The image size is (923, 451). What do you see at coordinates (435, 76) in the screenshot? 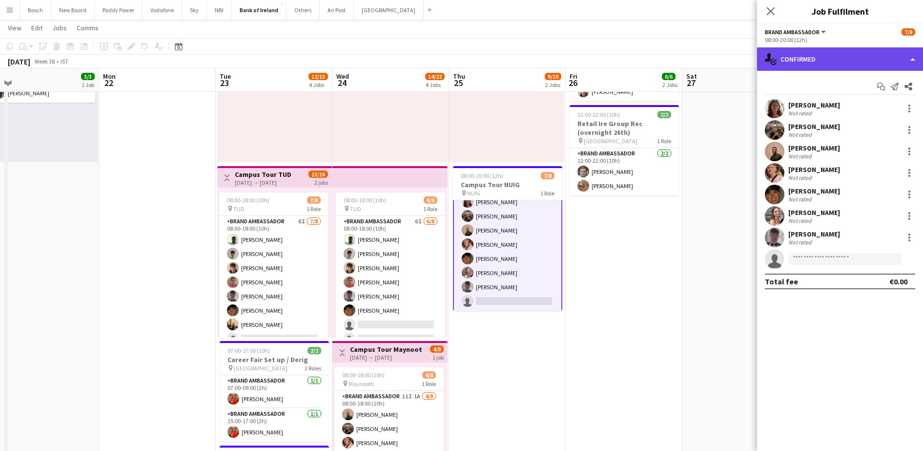
I see `span: 14/22` at bounding box center [435, 76].